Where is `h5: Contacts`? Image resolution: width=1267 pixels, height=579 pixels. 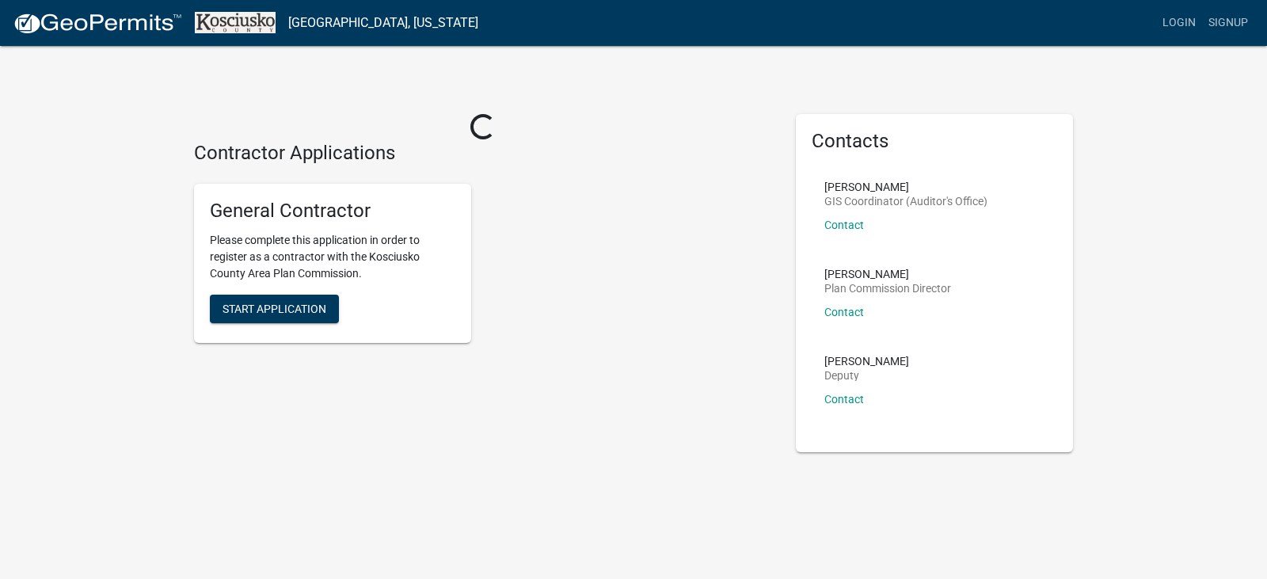
h5: Contacts is located at coordinates (934, 141).